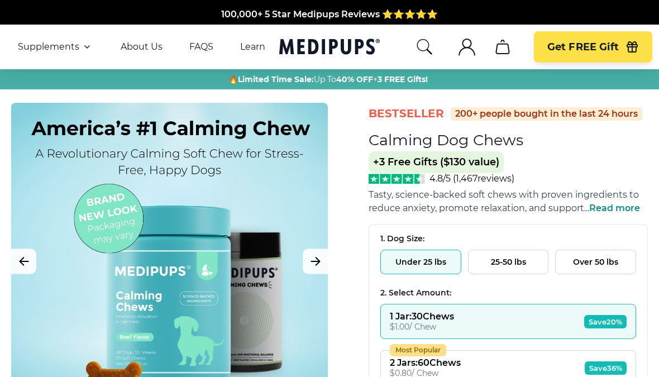 The width and height of the screenshot is (659, 377). What do you see at coordinates (315, 261) in the screenshot?
I see `button: Next Image` at bounding box center [315, 261].